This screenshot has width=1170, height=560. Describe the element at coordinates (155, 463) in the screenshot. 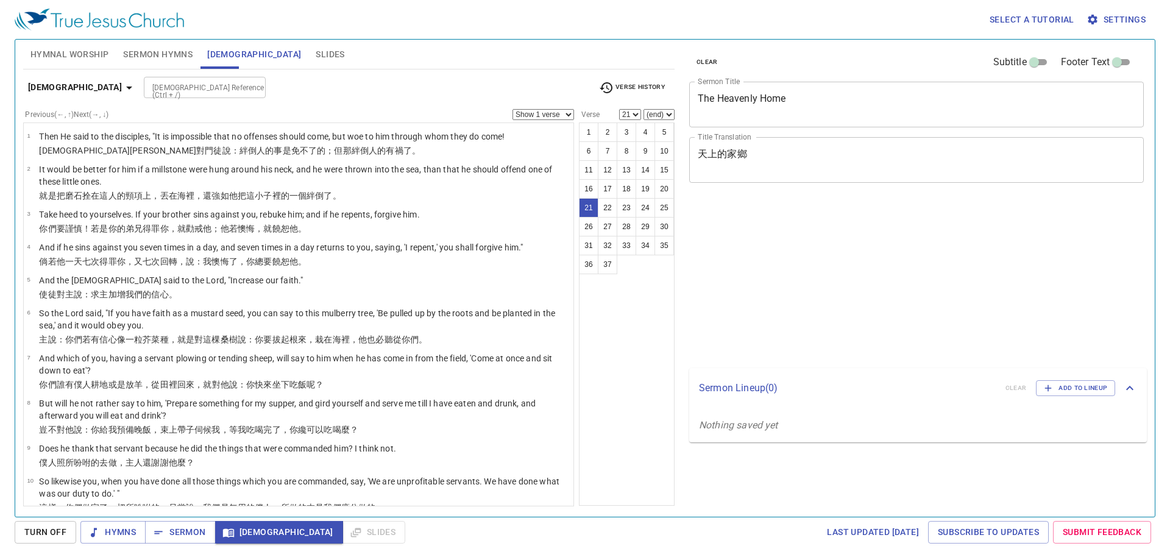

I see `wg4160: ，主人還` at that location.